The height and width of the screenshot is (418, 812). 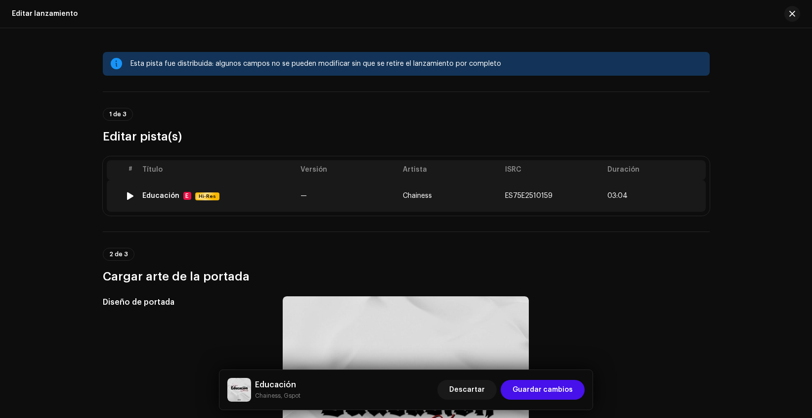 I want to click on h5: Educación, so click(x=278, y=385).